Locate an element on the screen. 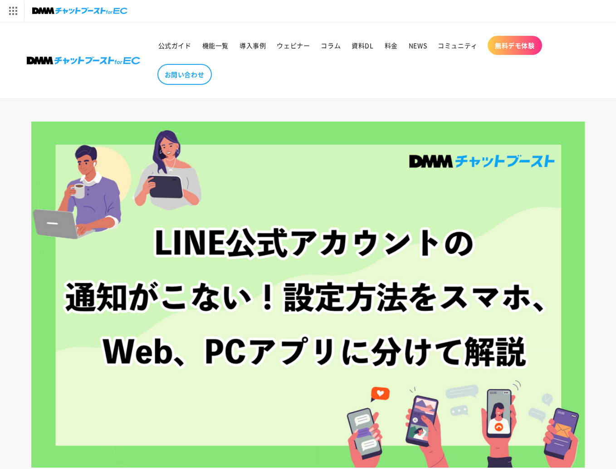  a: NEWS is located at coordinates (418, 45).